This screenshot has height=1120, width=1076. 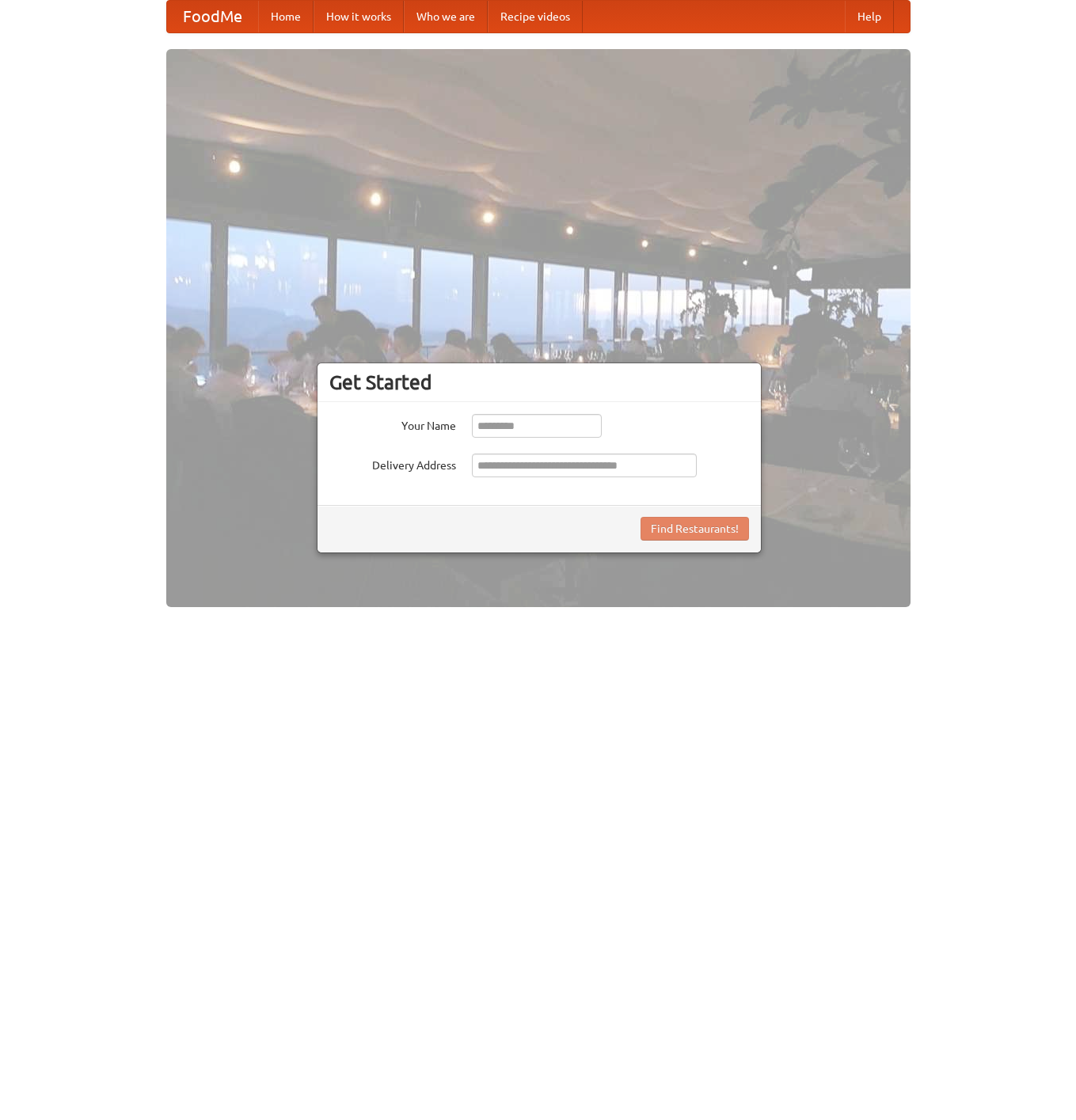 What do you see at coordinates (359, 16) in the screenshot?
I see `a: How it works` at bounding box center [359, 16].